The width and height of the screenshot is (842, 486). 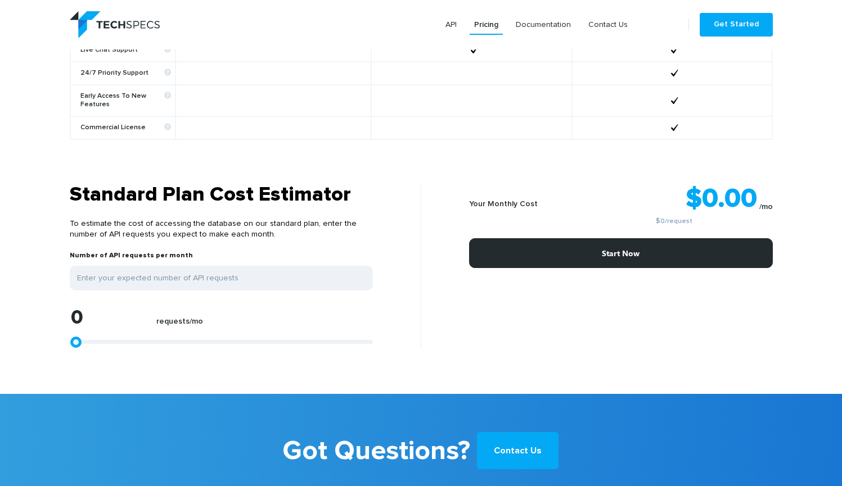 I want to click on strong: $0.00, so click(x=721, y=199).